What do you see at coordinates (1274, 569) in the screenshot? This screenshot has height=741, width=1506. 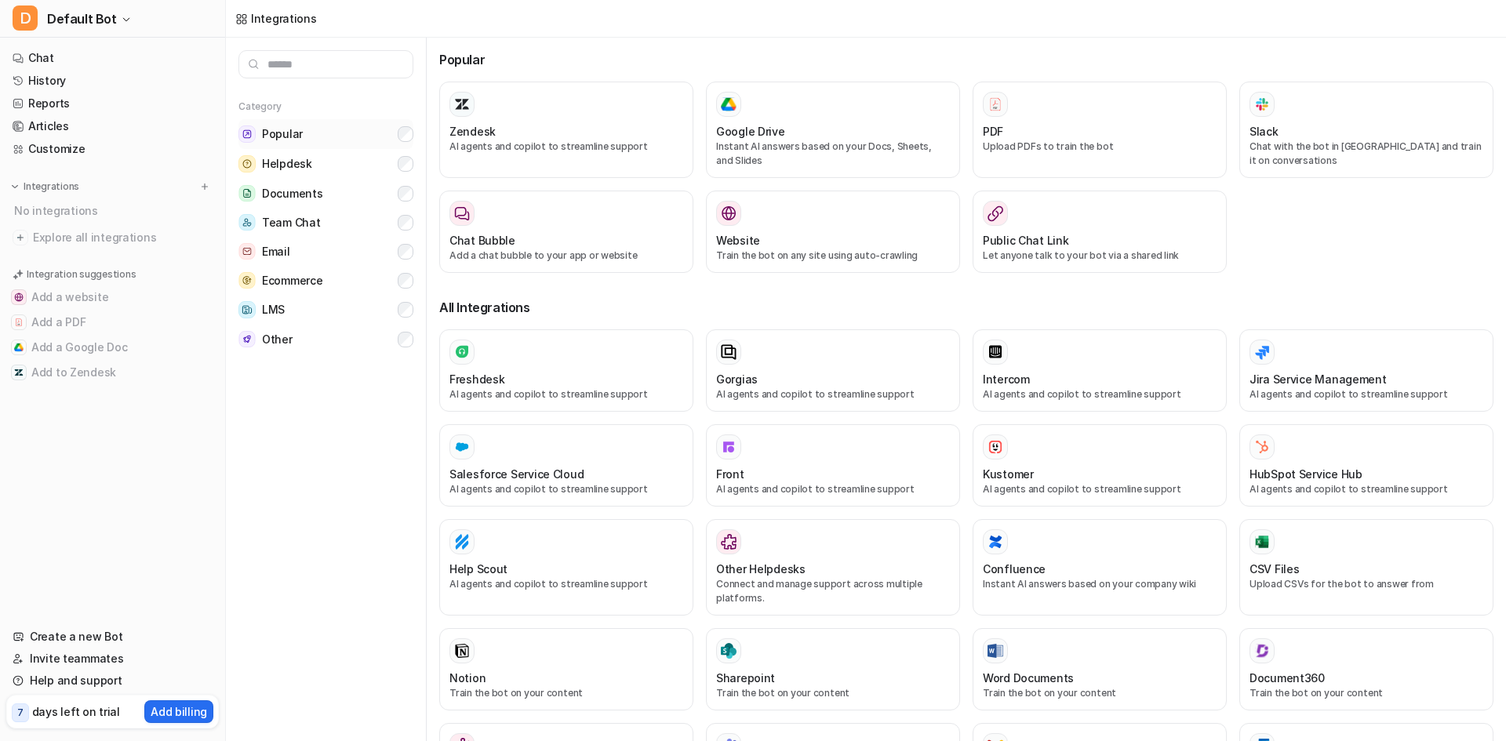 I see `h3: CSV Files` at bounding box center [1274, 569].